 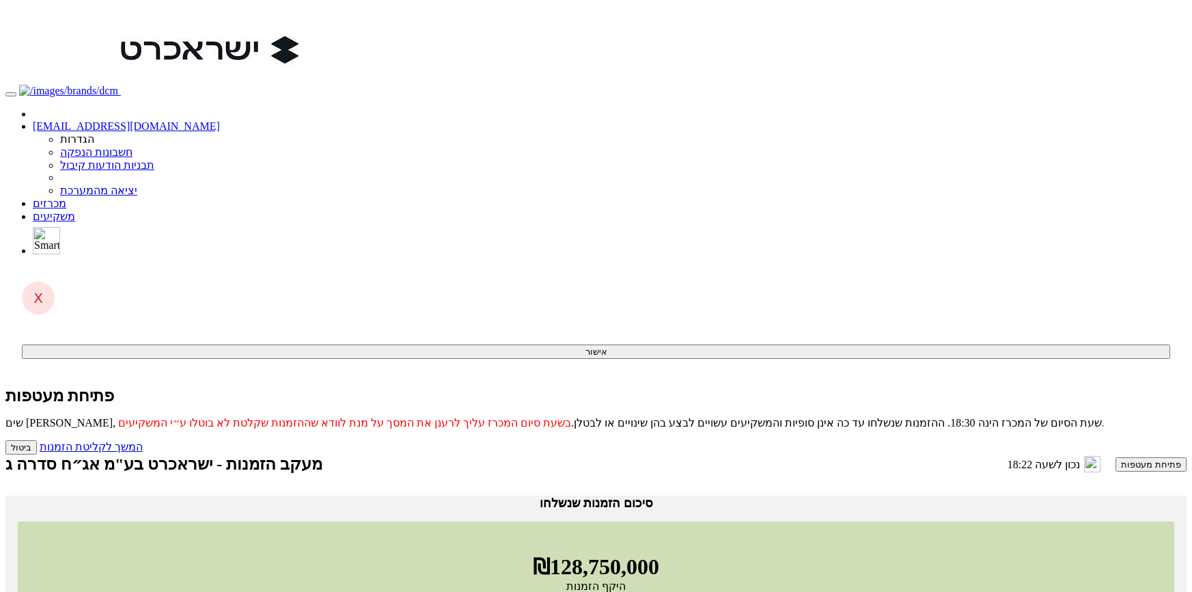 What do you see at coordinates (164, 464) in the screenshot?
I see `h1: מעקב הזמנות - ישראכרט בע"מ אג״ח סדרה ג` at bounding box center [164, 464].